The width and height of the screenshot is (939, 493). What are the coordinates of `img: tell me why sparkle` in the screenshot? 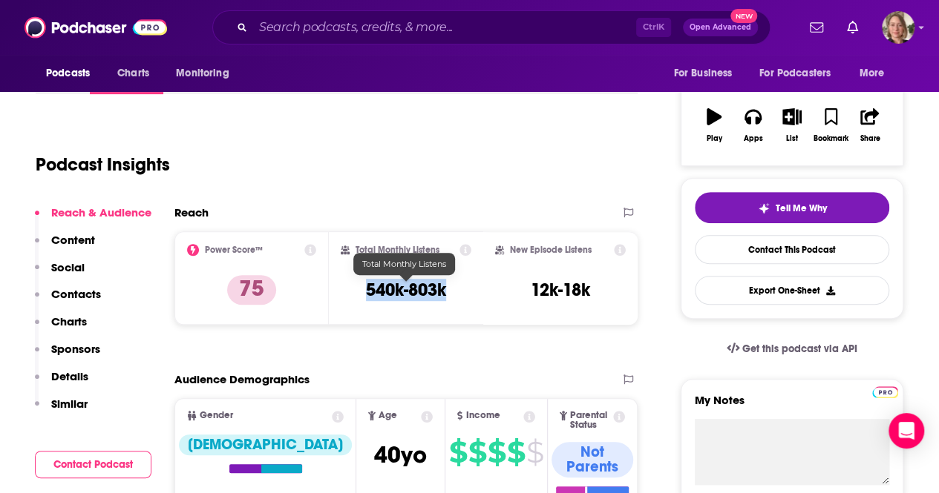 It's located at (763, 208).